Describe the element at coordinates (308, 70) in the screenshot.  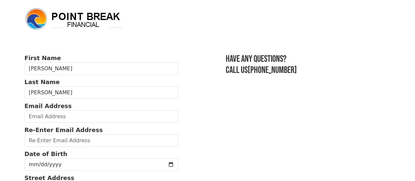
I see `h3: Call us` at that location.